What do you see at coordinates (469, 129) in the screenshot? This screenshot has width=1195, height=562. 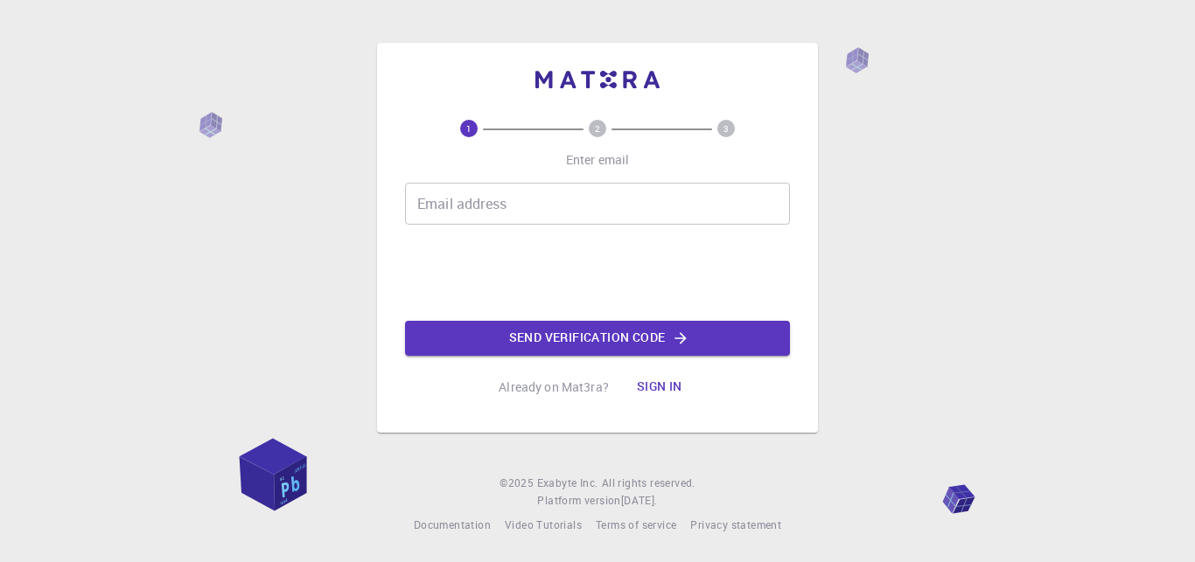 I see `text: 1` at bounding box center [469, 129].